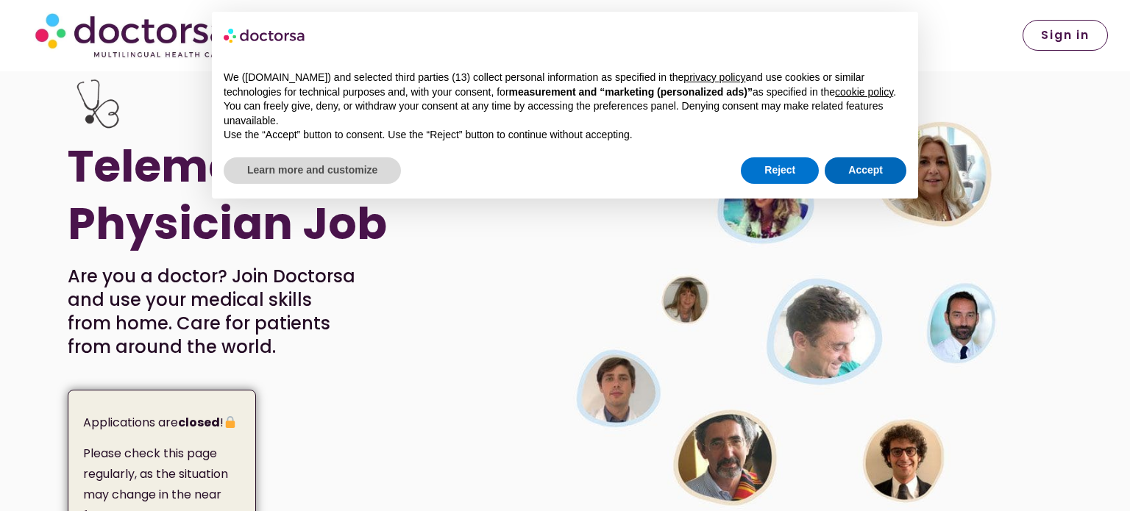 The image size is (1130, 511). I want to click on a: Sign in, so click(1066, 35).